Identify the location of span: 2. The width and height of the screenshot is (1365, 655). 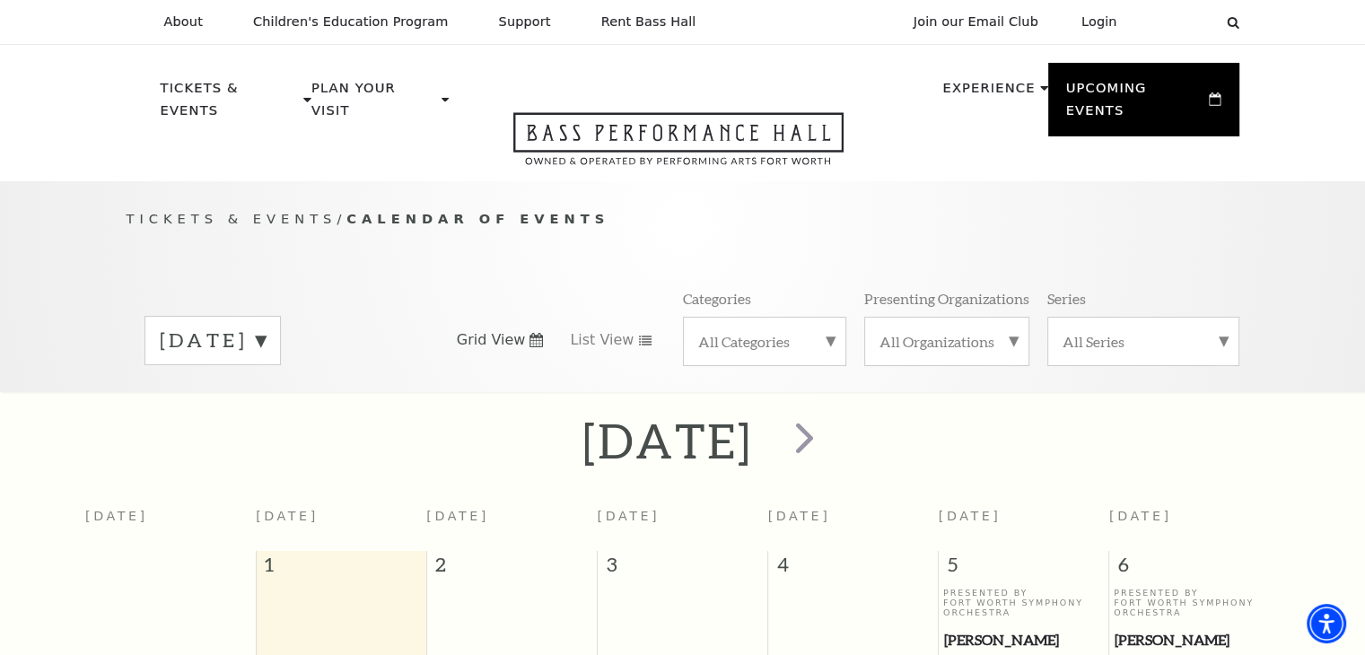
(511, 569).